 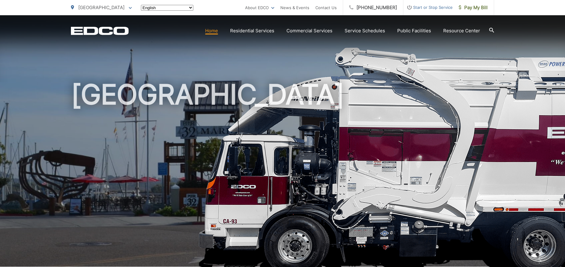 I want to click on select: Select a language, so click(x=167, y=8).